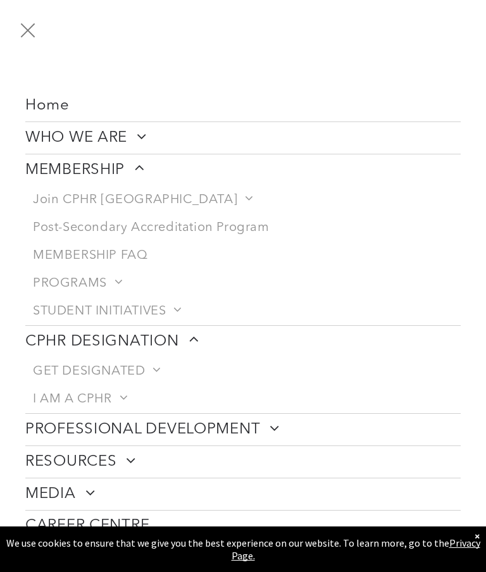 The image size is (486, 572). Describe the element at coordinates (243, 138) in the screenshot. I see `a: WHO WE ARE` at that location.